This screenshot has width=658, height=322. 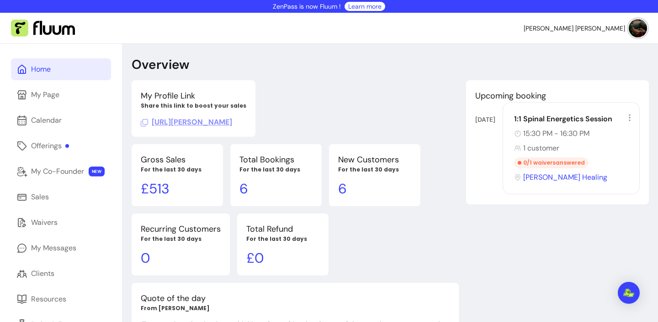 I want to click on p: Total Refund, so click(x=283, y=229).